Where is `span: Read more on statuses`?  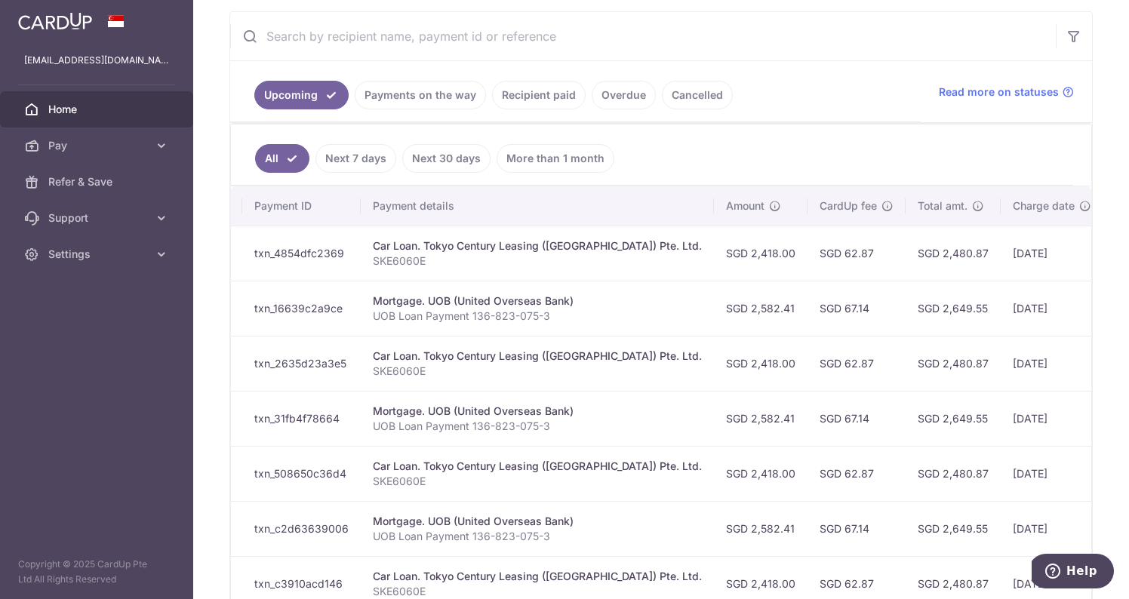 span: Read more on statuses is located at coordinates (998, 92).